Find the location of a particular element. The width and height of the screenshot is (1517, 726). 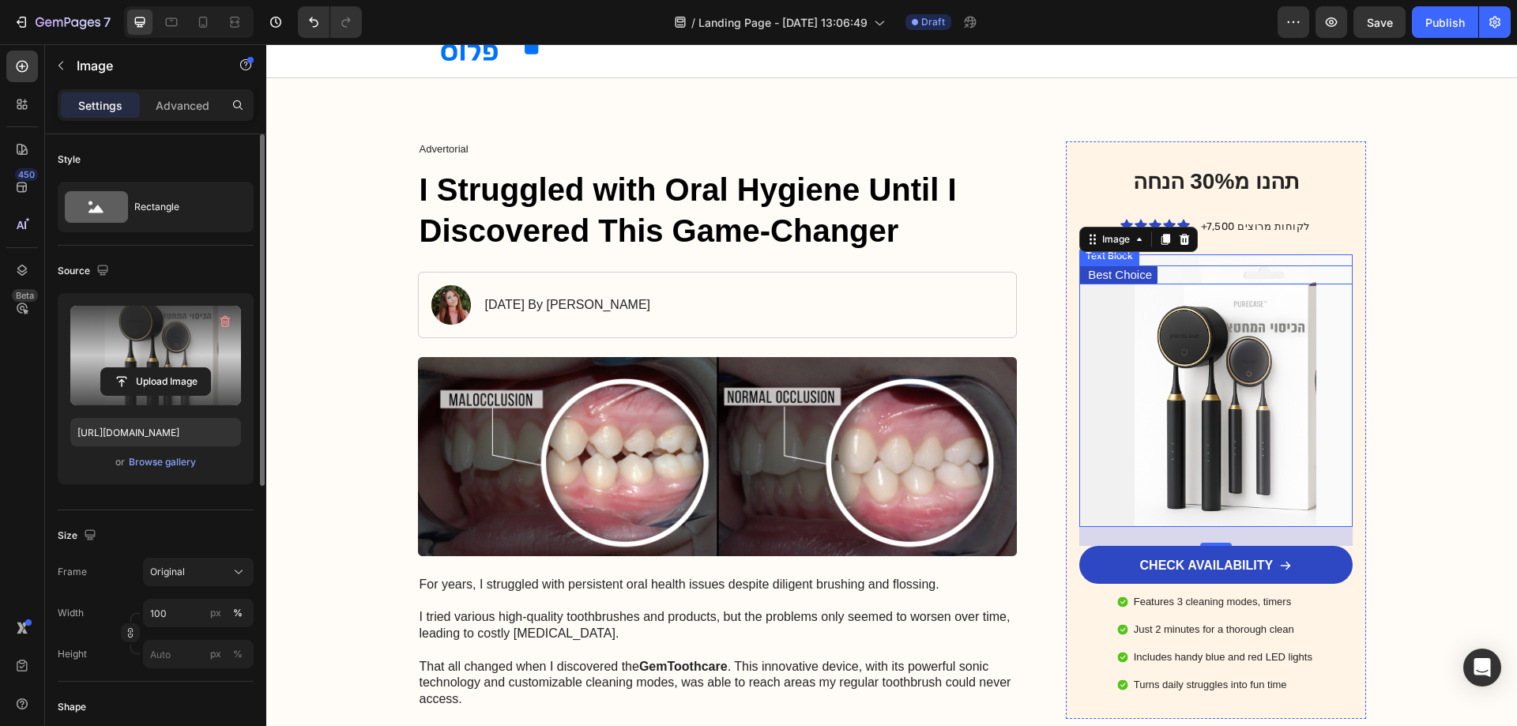

p: Features 3 cleaning modes, timers is located at coordinates (957, 558).